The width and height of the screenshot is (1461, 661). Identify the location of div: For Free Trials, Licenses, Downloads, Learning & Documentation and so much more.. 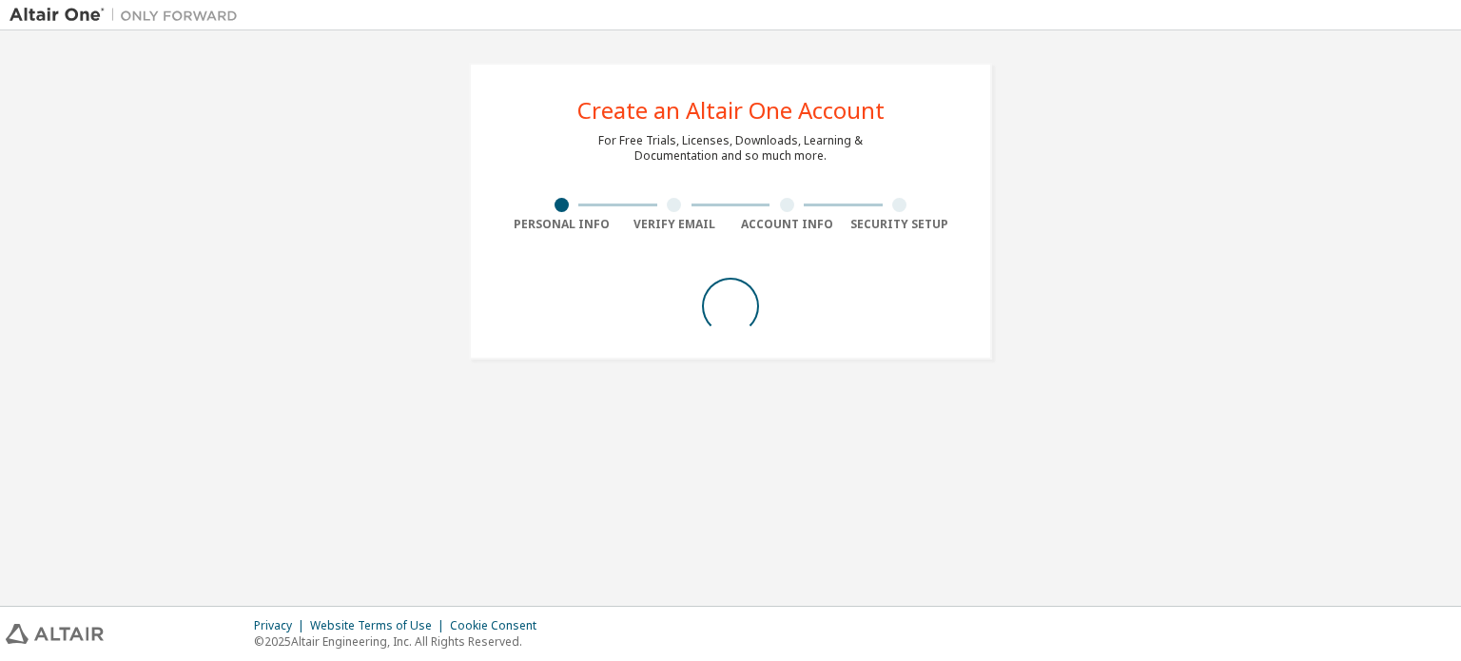
(730, 148).